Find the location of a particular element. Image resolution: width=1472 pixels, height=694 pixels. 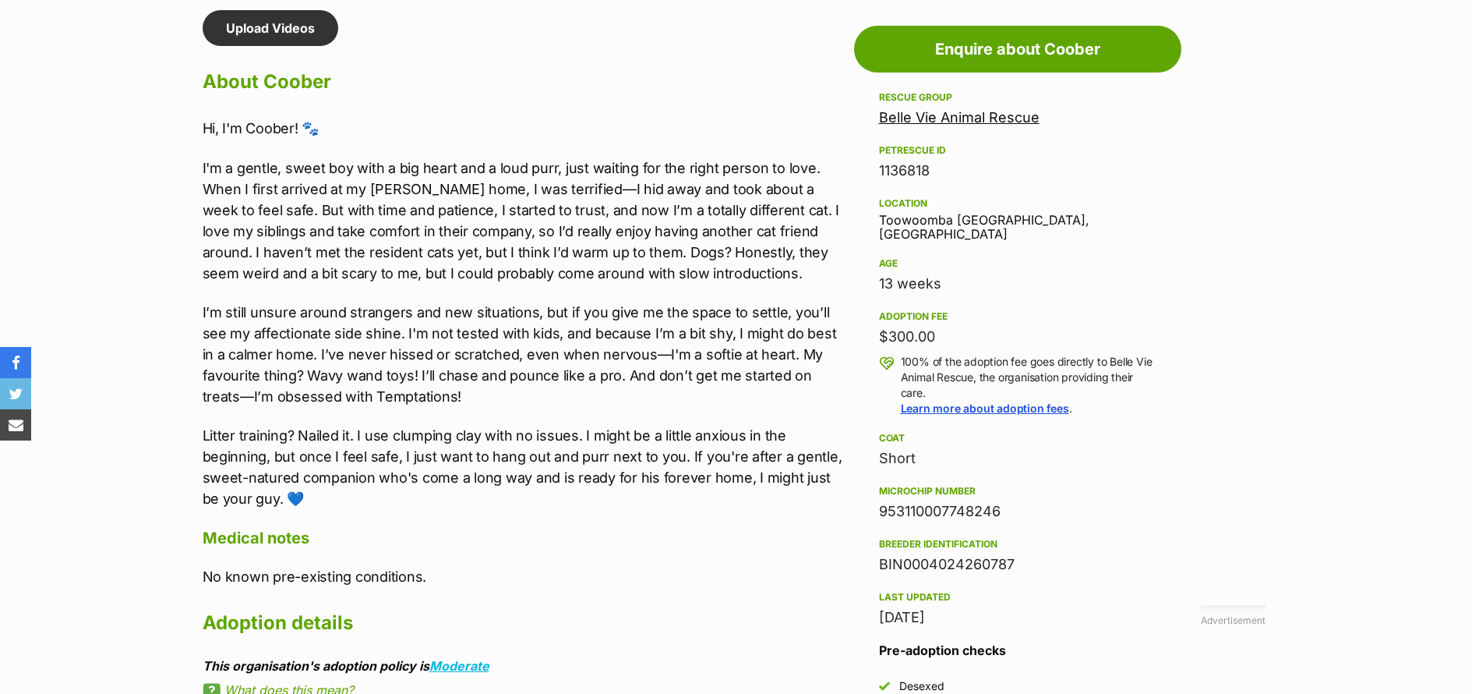

div: This organisation's adoption policy is is located at coordinates (525, 666).